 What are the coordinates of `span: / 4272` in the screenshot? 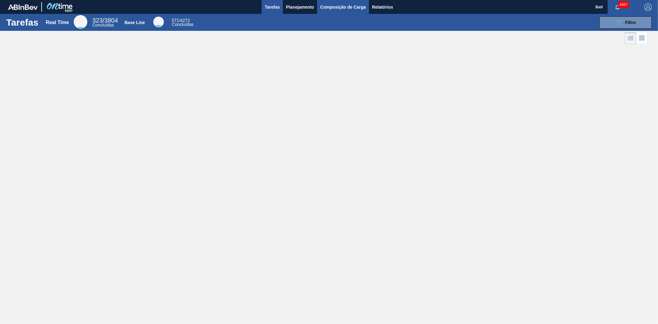 It's located at (181, 20).